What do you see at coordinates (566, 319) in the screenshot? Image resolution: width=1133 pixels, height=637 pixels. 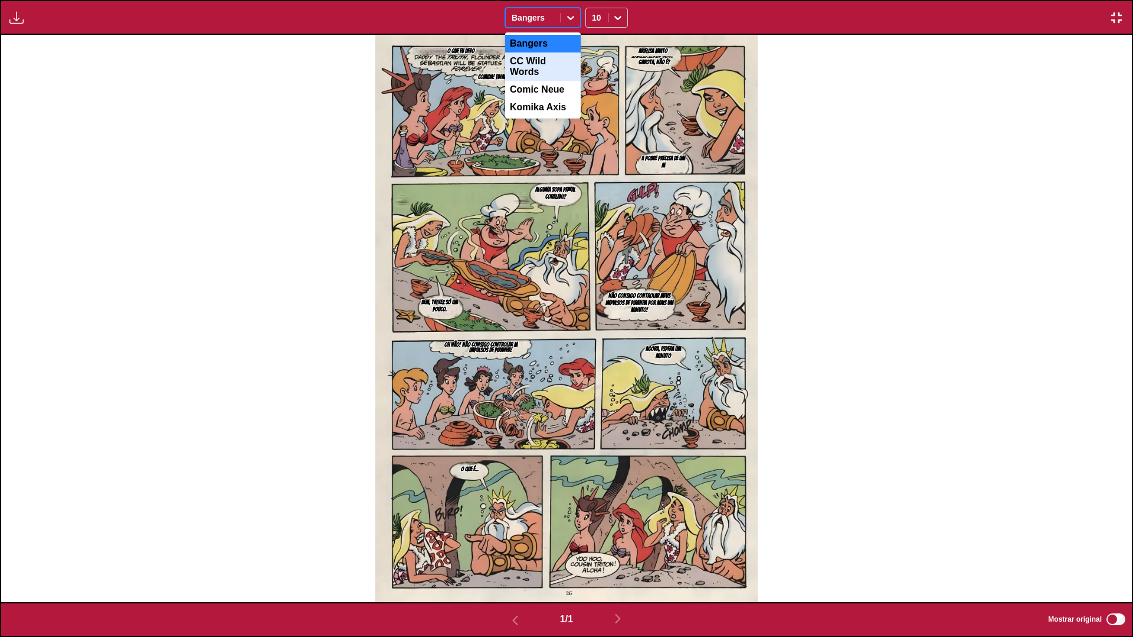 I see `img: Manga Panel` at bounding box center [566, 319].